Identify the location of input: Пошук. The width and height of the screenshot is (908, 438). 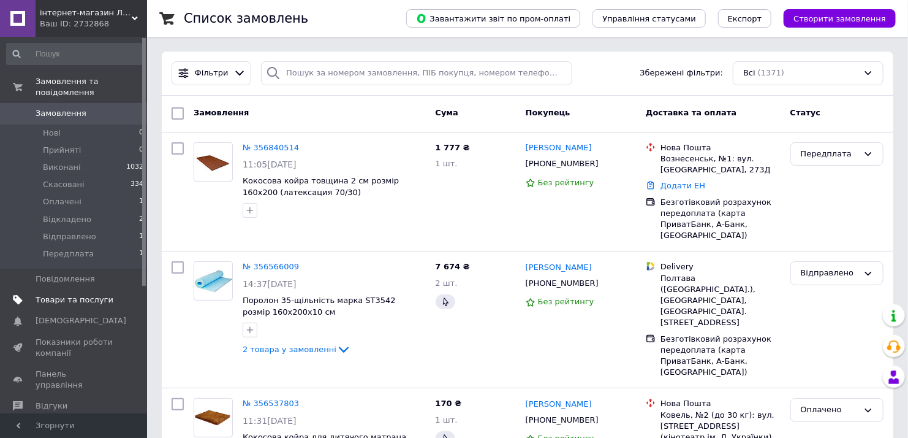
(75, 54).